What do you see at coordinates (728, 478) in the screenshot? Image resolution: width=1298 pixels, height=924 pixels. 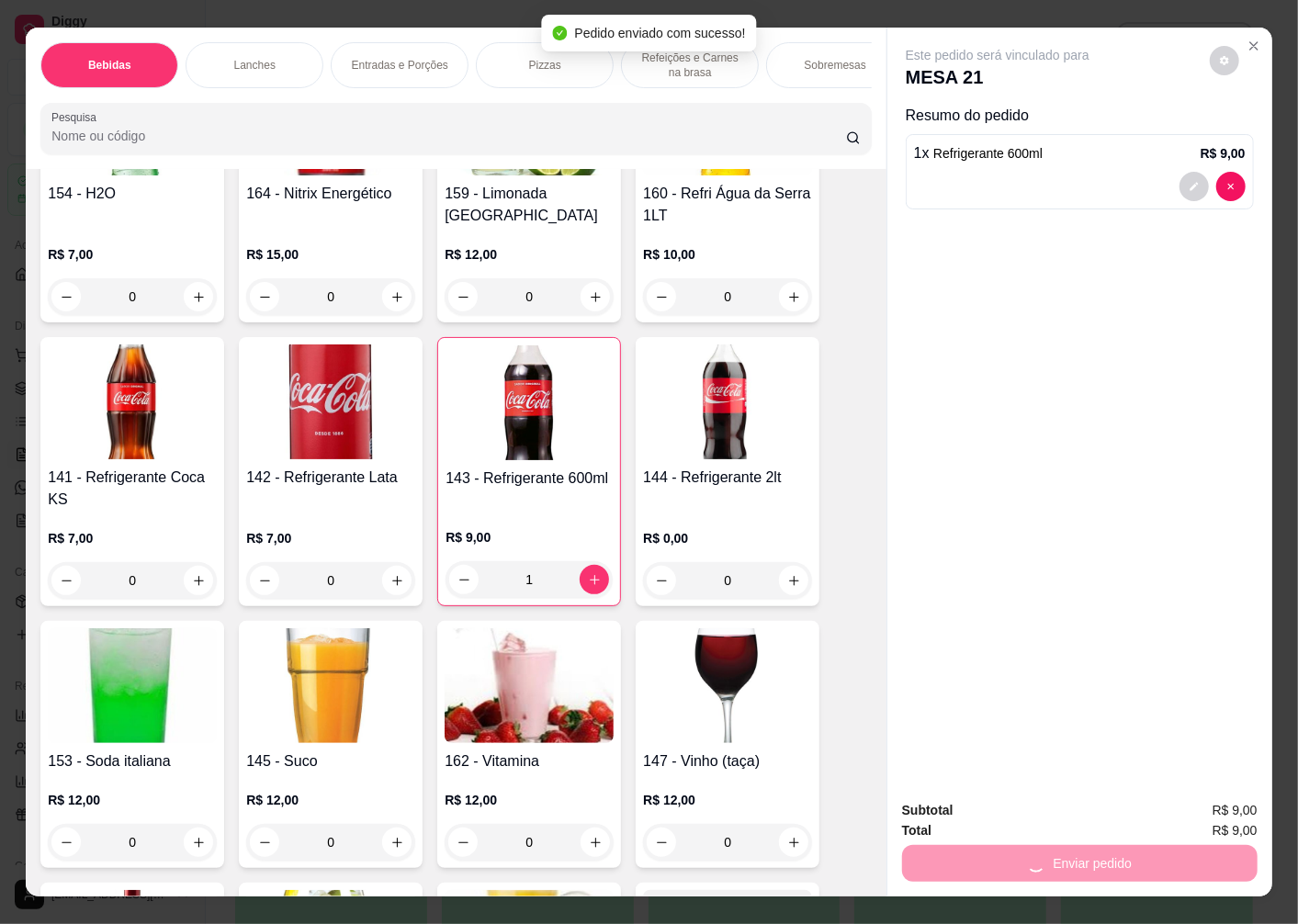 I see `h4: 144 - Refrigerante 2lt` at bounding box center [728, 478].